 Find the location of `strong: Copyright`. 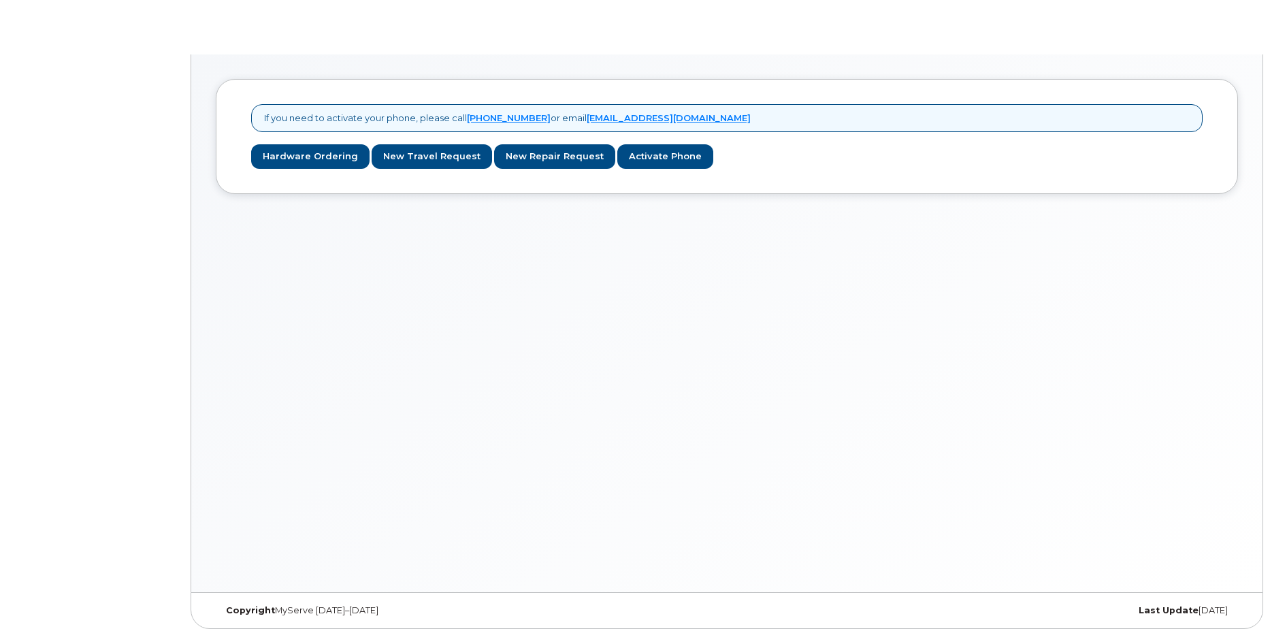

strong: Copyright is located at coordinates (250, 610).